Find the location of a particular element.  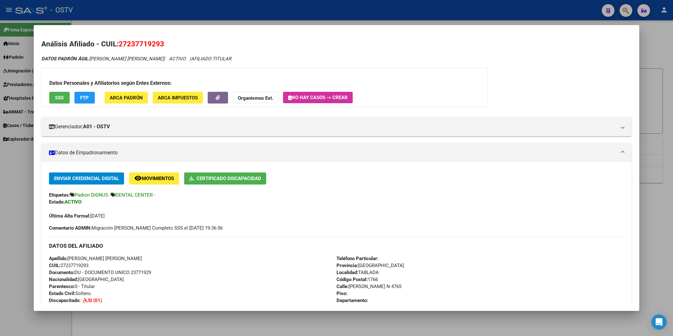

strong: Nacionalidad: is located at coordinates (63, 280).